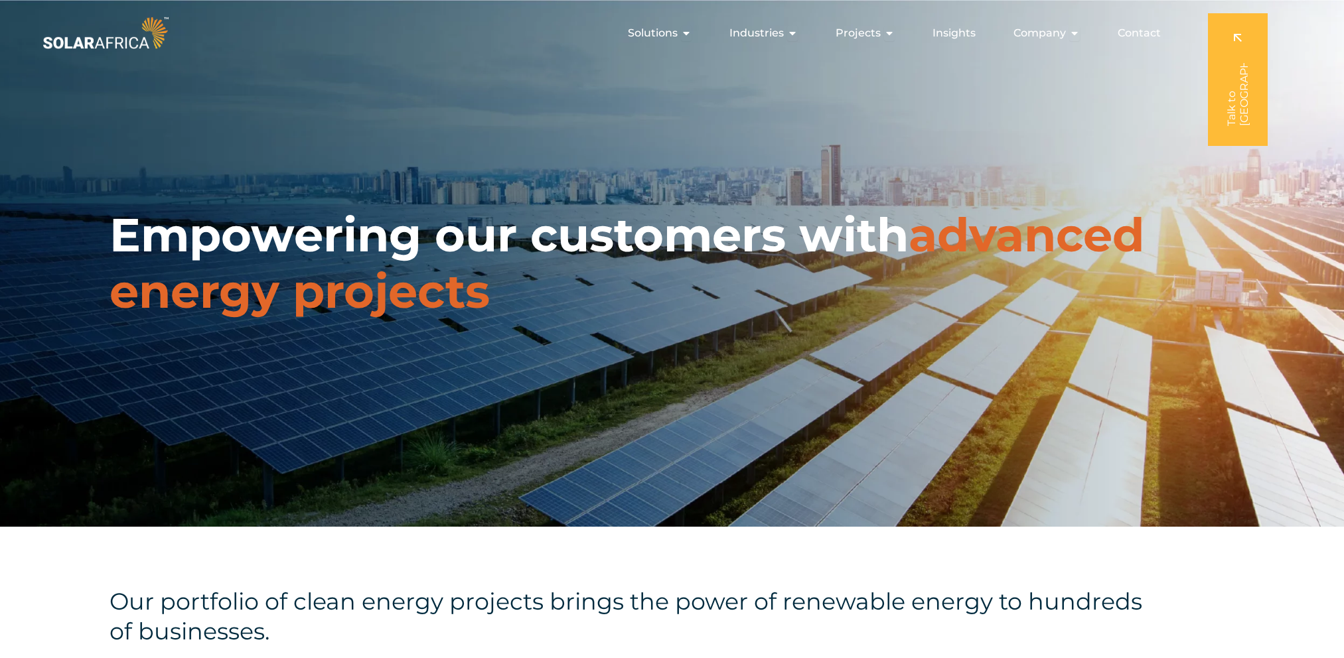  Describe the element at coordinates (671, 33) in the screenshot. I see `nav: Menu` at that location.